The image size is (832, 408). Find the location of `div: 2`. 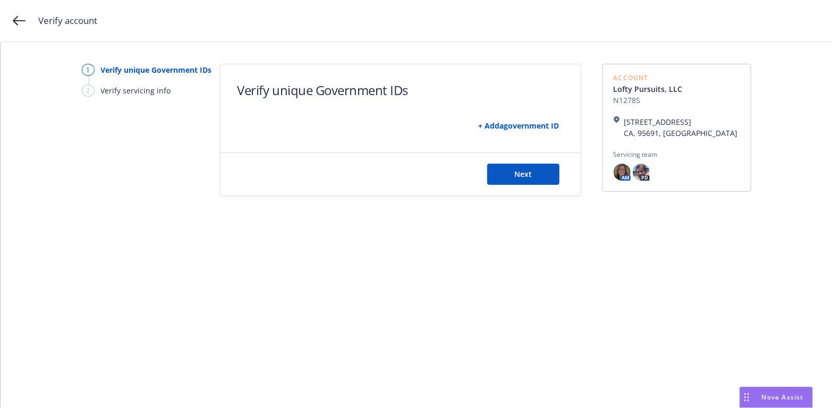

div: 2 is located at coordinates (88, 90).